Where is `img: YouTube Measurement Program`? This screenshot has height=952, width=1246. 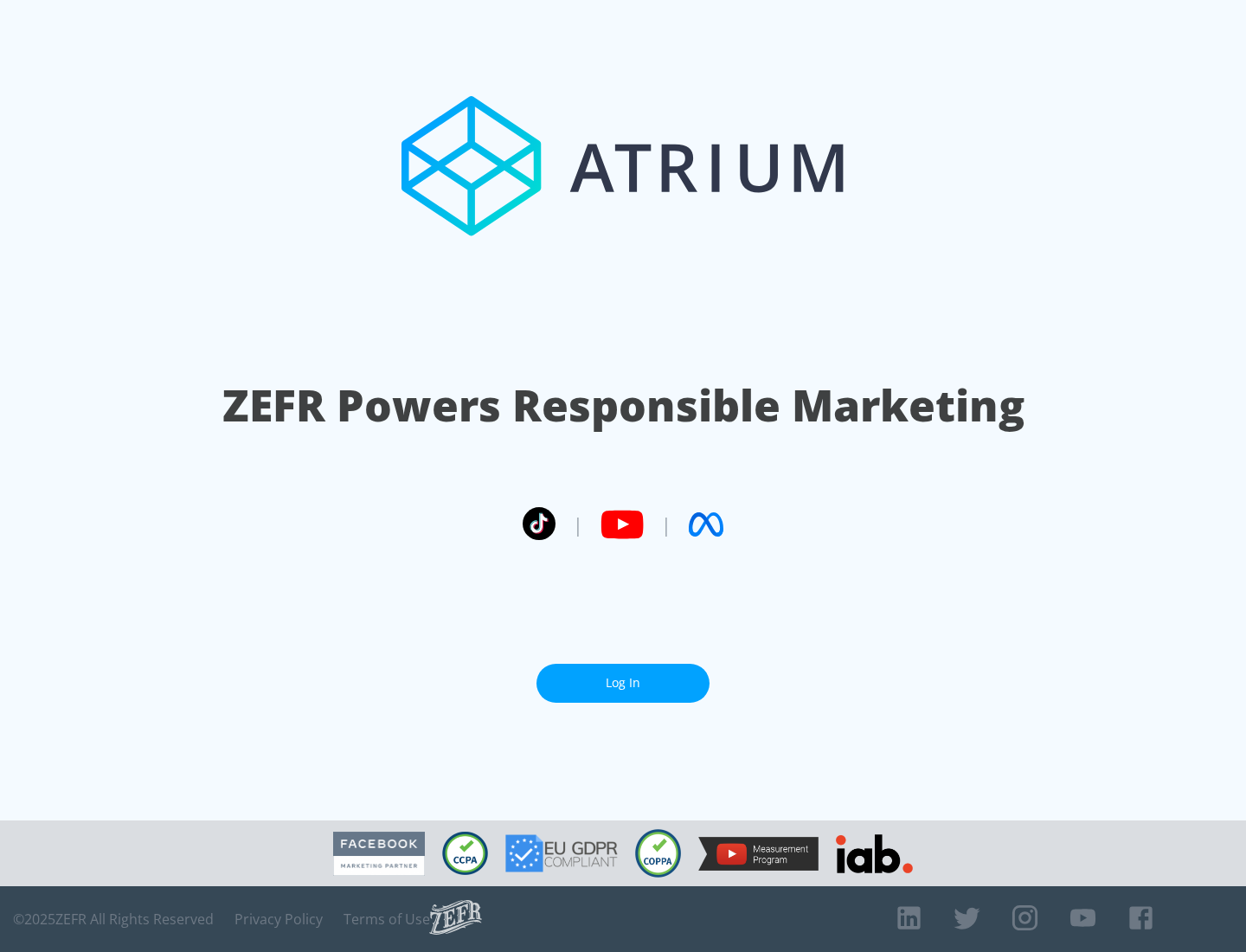
img: YouTube Measurement Program is located at coordinates (758, 853).